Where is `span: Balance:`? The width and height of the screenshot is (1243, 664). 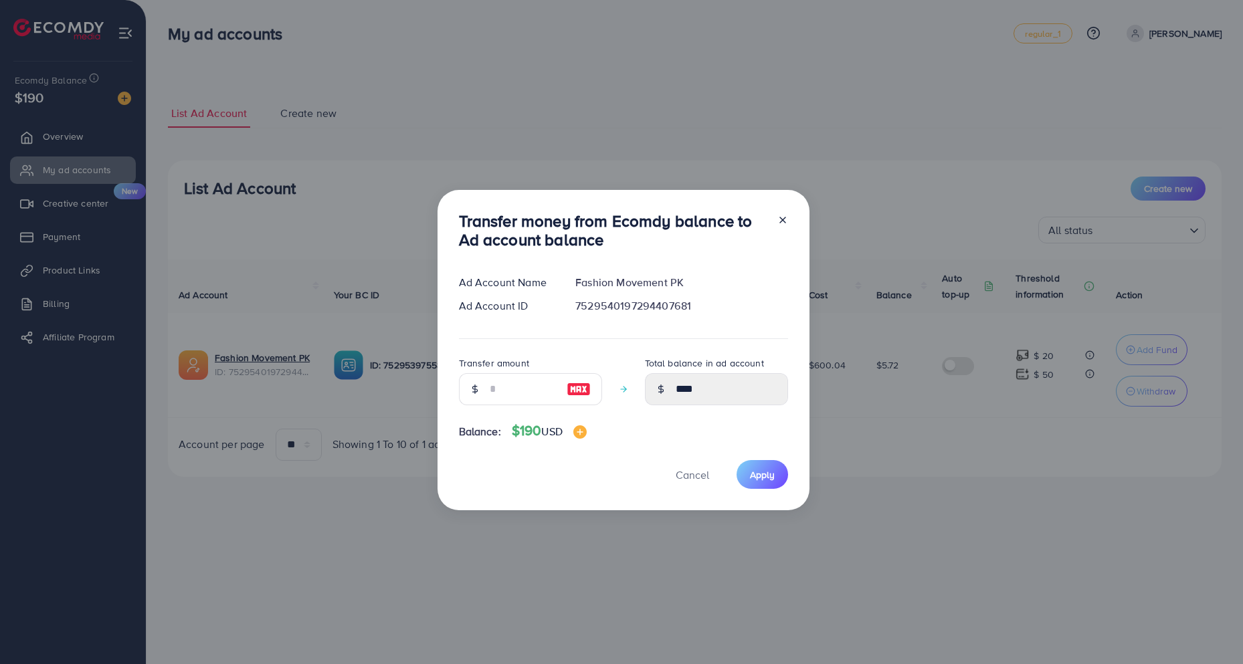
span: Balance: is located at coordinates (480, 432).